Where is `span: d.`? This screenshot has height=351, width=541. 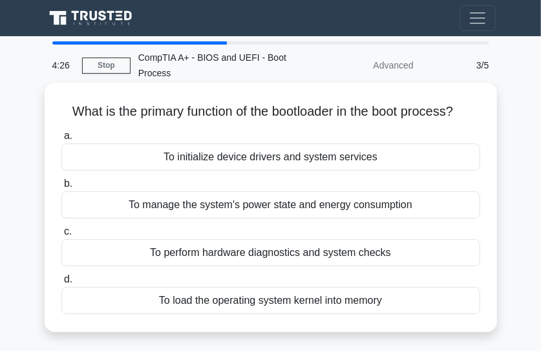
span: d. is located at coordinates (68, 278).